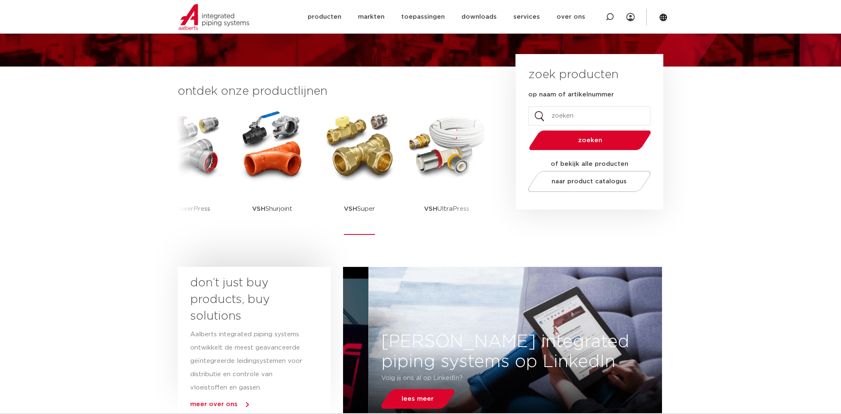  What do you see at coordinates (447, 171) in the screenshot?
I see `a: VSHUltraPress` at bounding box center [447, 171].